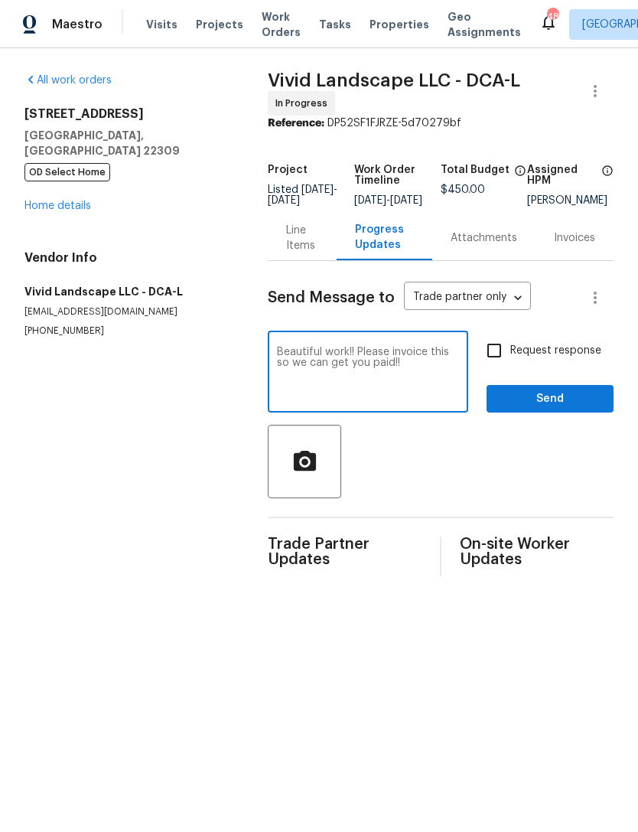 Image resolution: width=638 pixels, height=832 pixels. What do you see at coordinates (441, 123) in the screenshot?
I see `div: DP52SF1FJRZE-5d70279bf` at bounding box center [441, 123].